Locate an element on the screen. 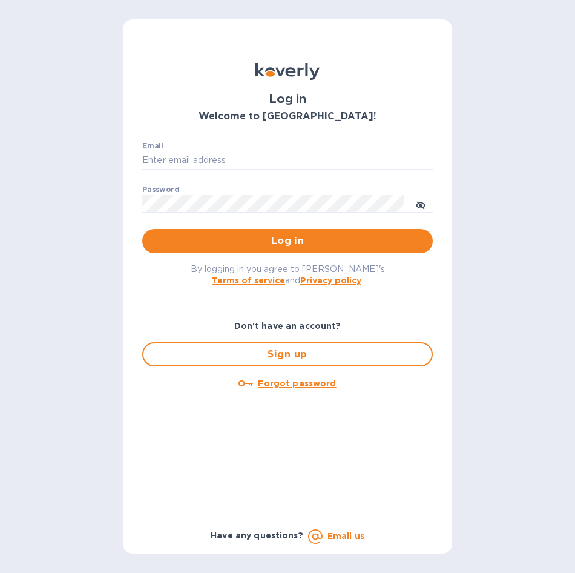 The width and height of the screenshot is (575, 573). b: Terms of service is located at coordinates (248, 280).